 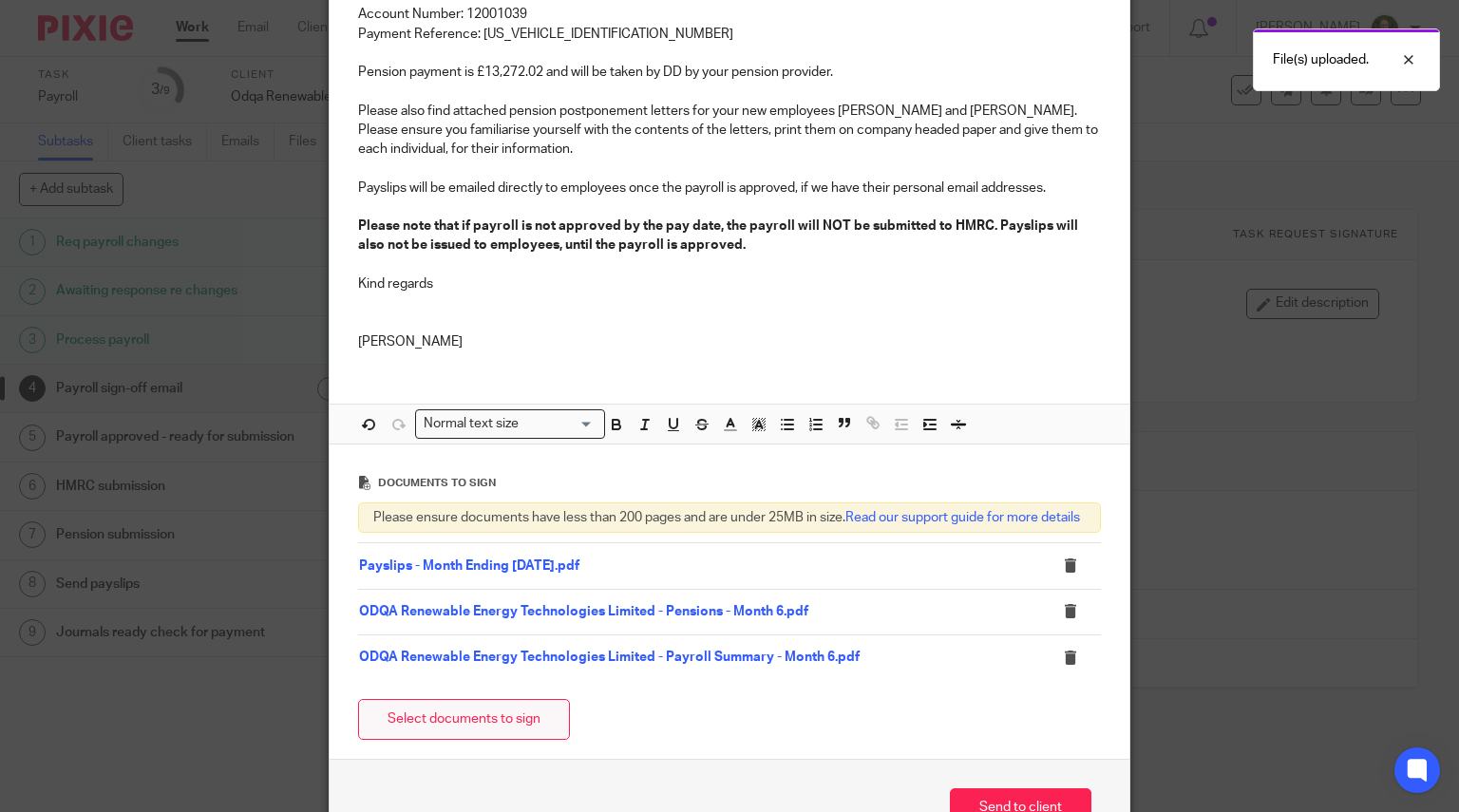 I want to click on a: ODQA Renewable Energy Technologies Limited - Payroll Summary - Month 6.pdf, so click(x=609, y=657).